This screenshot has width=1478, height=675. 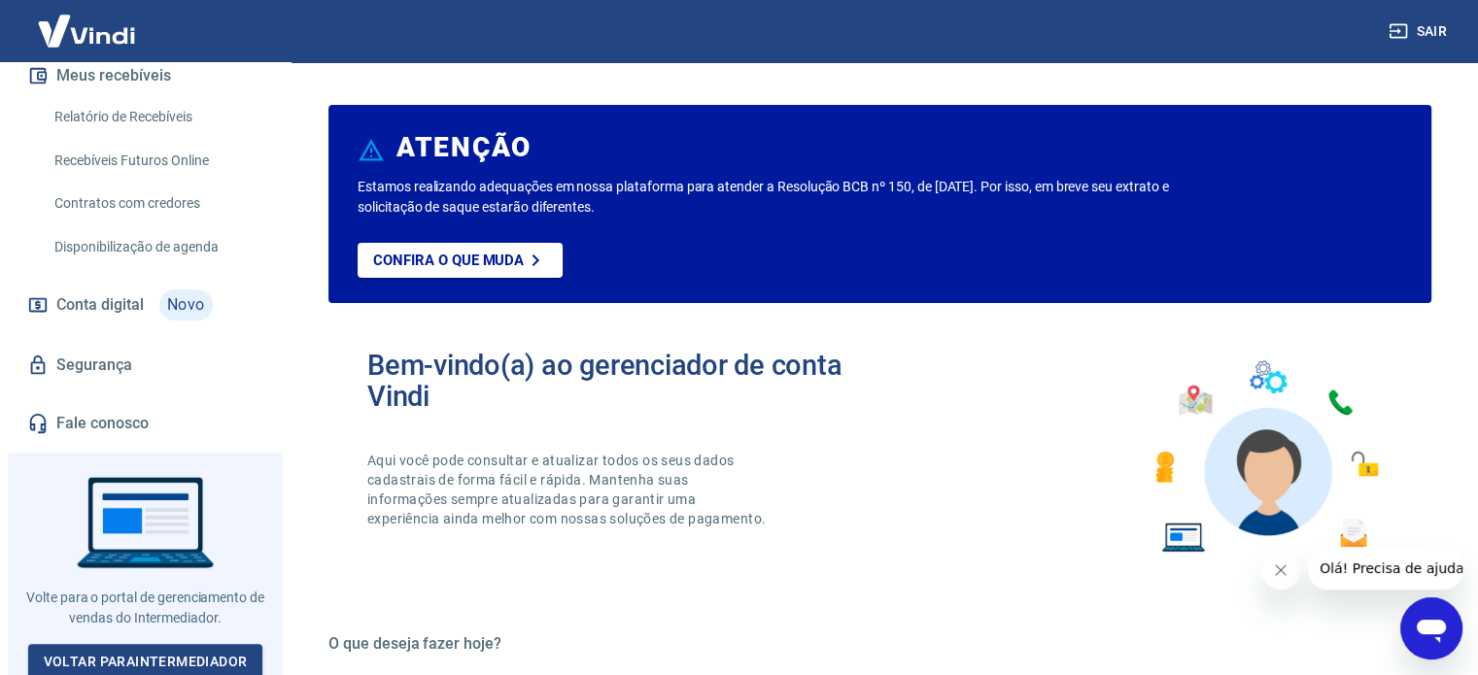 I want to click on span: Conta digital, so click(x=100, y=305).